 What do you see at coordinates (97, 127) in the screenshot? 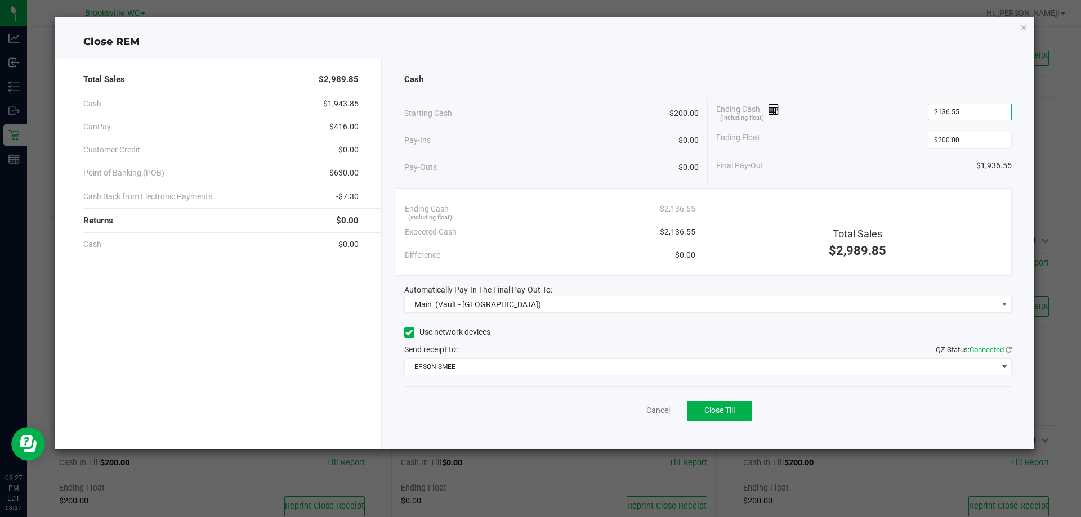
I see `span: CanPay` at bounding box center [97, 127].